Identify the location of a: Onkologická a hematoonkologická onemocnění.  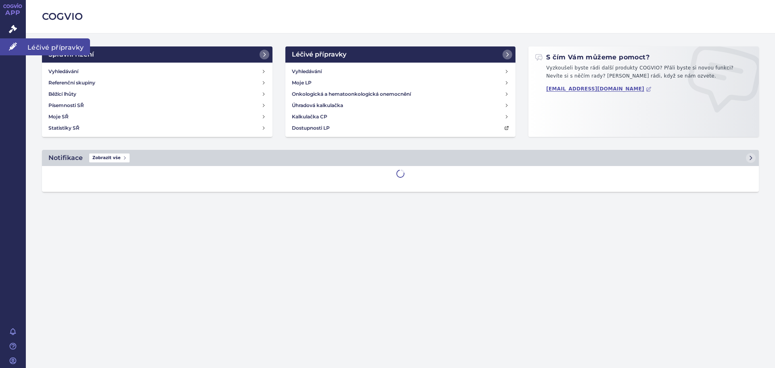
(400, 94).